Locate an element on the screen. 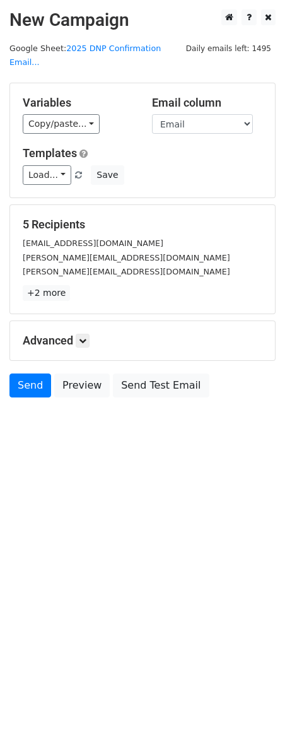 The image size is (285, 747). h5: Email column is located at coordinates (207, 103).